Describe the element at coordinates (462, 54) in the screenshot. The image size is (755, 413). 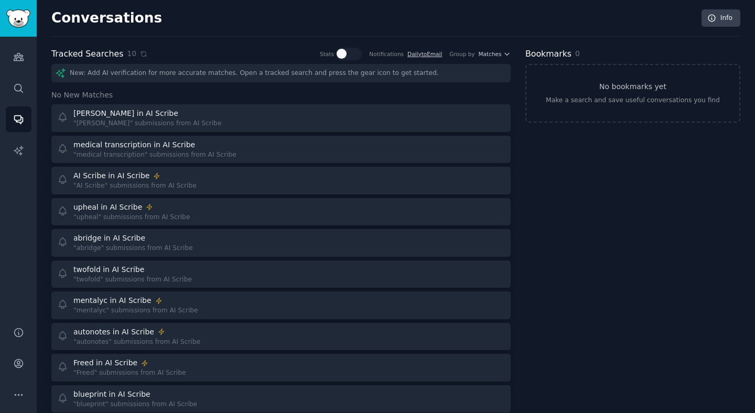
I see `div: Group by` at that location.